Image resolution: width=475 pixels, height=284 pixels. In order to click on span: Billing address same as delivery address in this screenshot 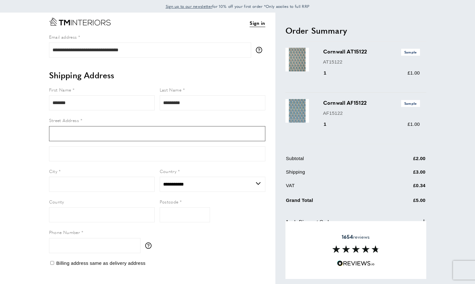, I will do `click(101, 263)`.